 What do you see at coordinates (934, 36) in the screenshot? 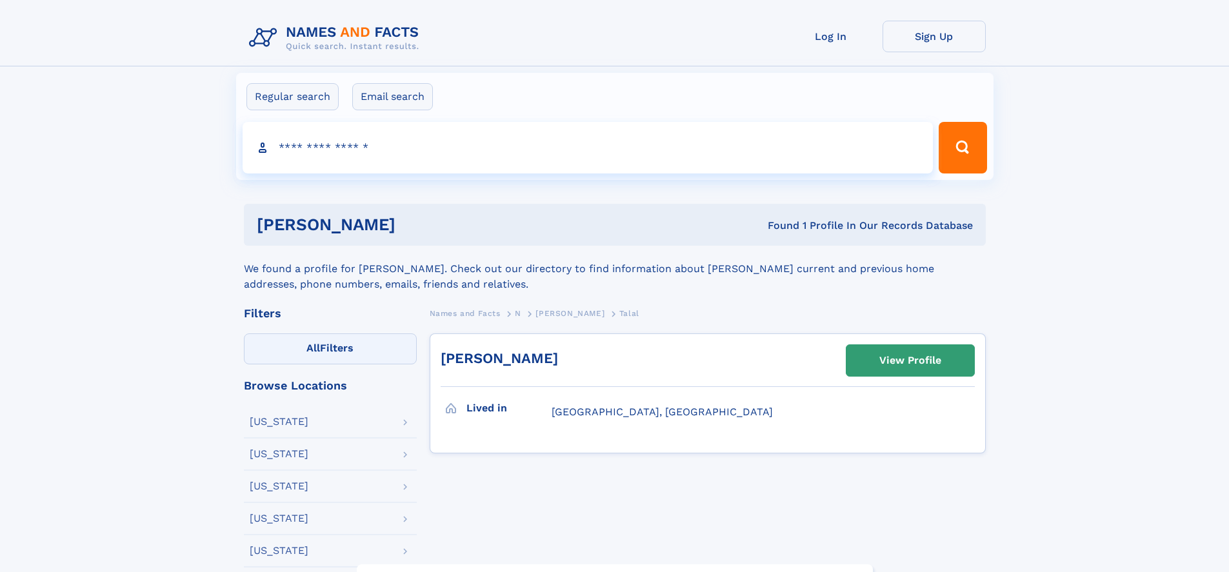
I see `a: Sign Up` at bounding box center [934, 36].